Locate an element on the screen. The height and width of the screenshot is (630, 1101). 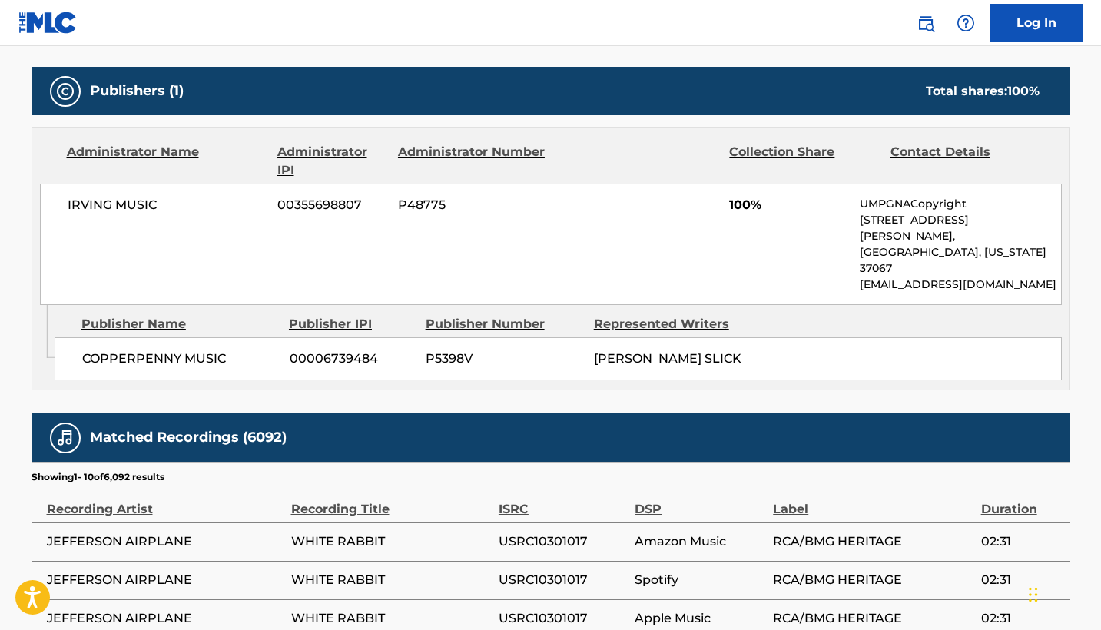
span: Apple Music is located at coordinates (700, 619).